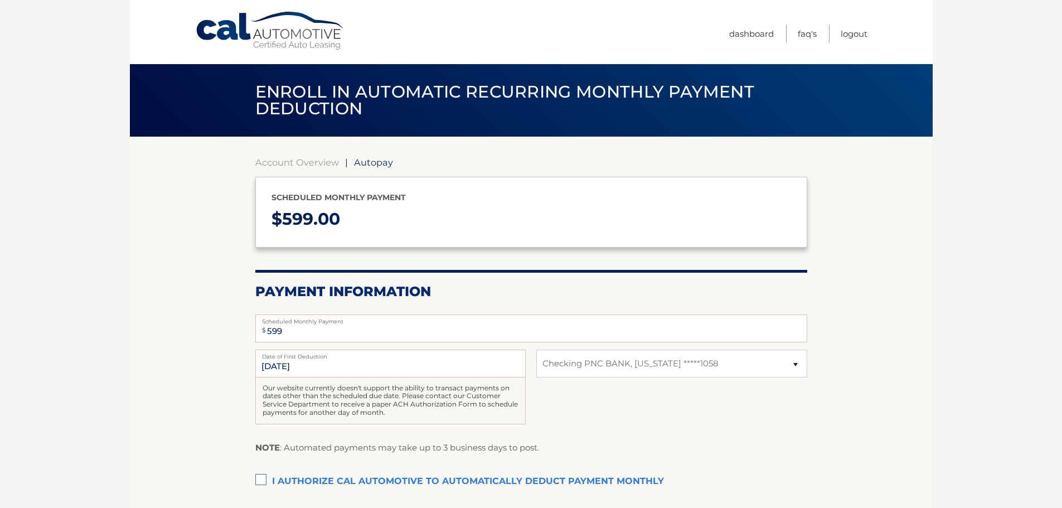  Describe the element at coordinates (311, 219) in the screenshot. I see `span: 599.00` at that location.